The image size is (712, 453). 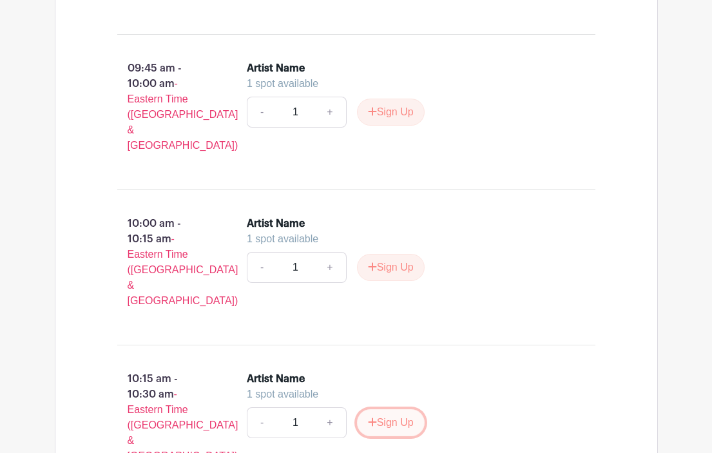 I want to click on p: 10:00 am - 10:15 am, so click(x=162, y=262).